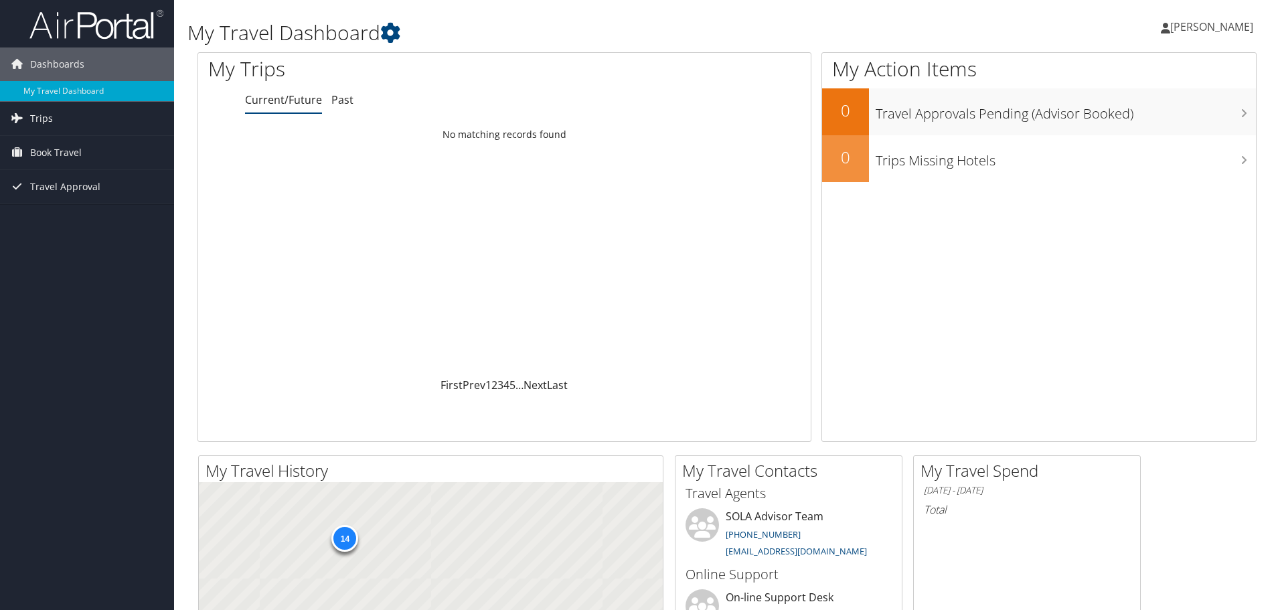 The image size is (1280, 610). Describe the element at coordinates (547, 33) in the screenshot. I see `h1: My Travel Dashboard` at that location.